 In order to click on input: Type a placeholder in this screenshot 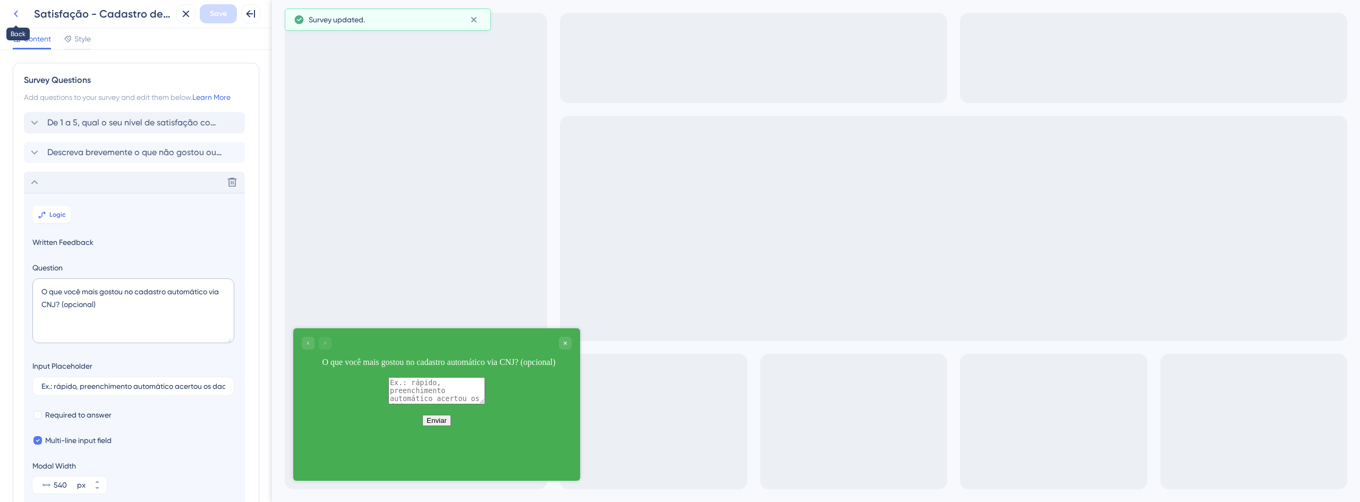, I will do `click(133, 386)`.